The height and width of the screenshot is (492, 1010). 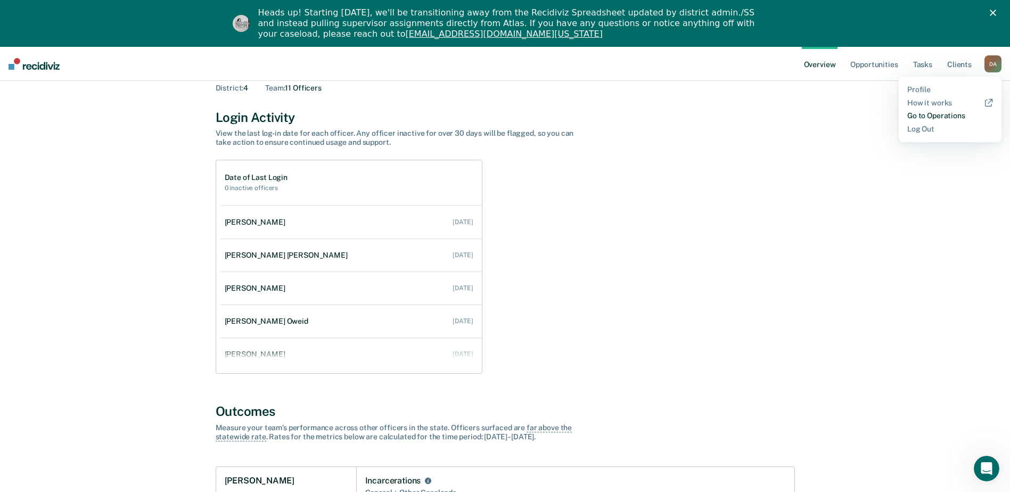 I want to click on a: Opportunities, so click(x=873, y=64).